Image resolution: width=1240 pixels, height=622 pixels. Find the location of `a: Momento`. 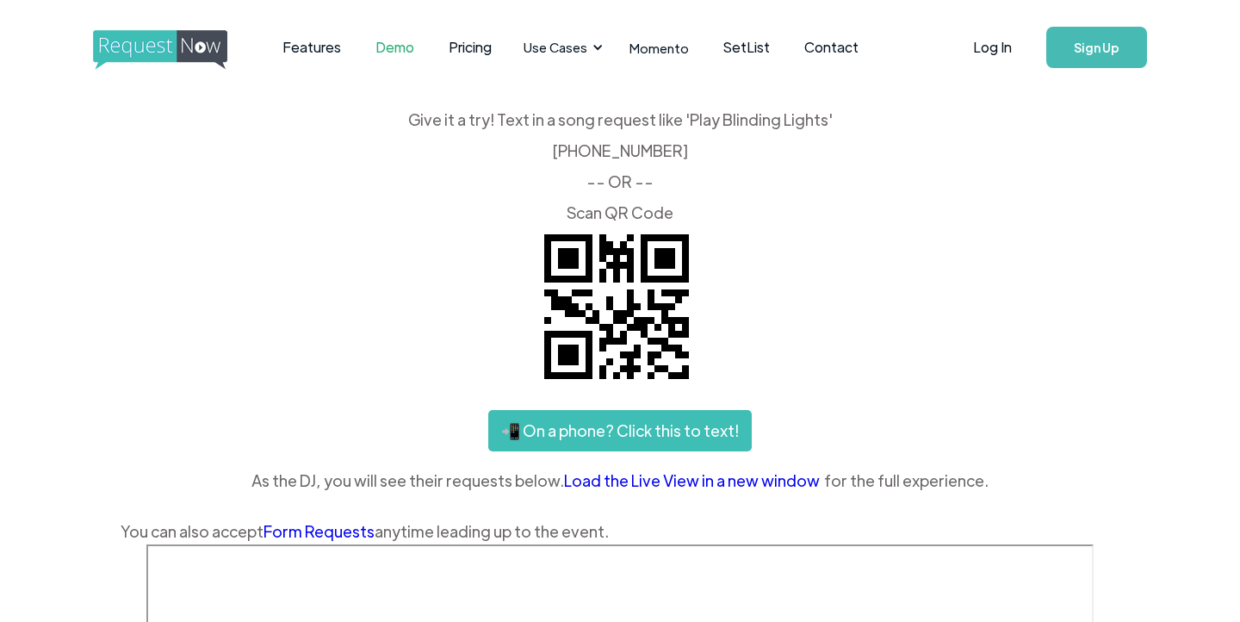

a: Momento is located at coordinates (659, 47).